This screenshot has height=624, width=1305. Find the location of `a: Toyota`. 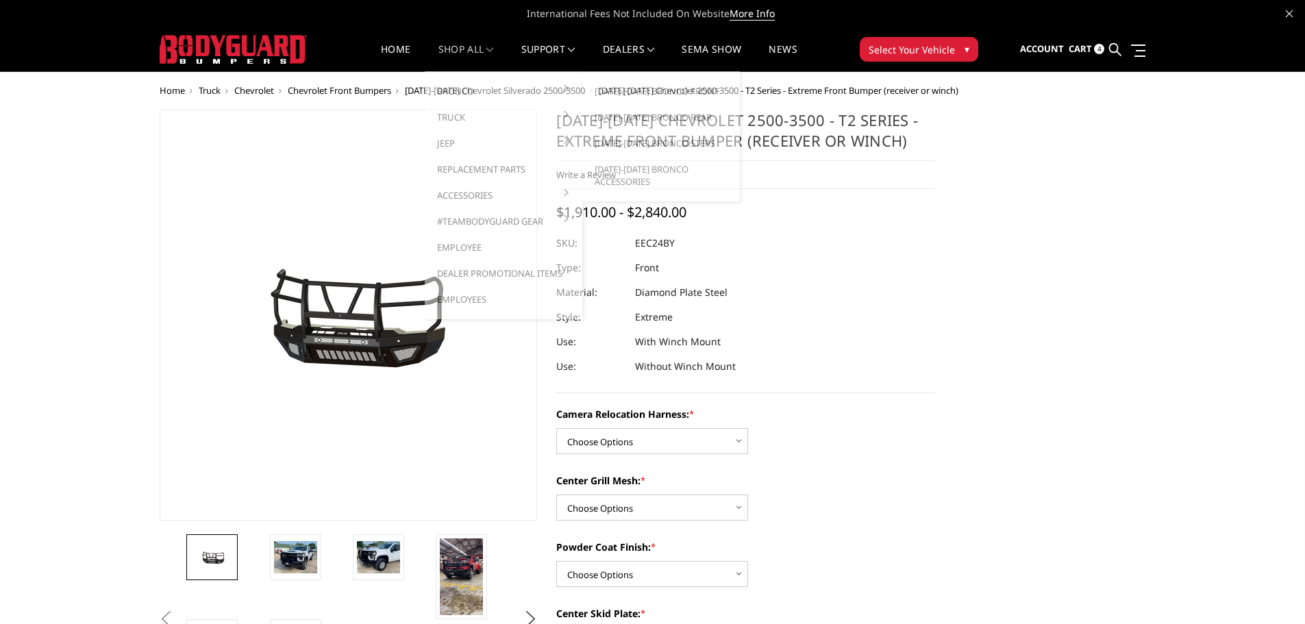

a: Toyota is located at coordinates (661, 247).